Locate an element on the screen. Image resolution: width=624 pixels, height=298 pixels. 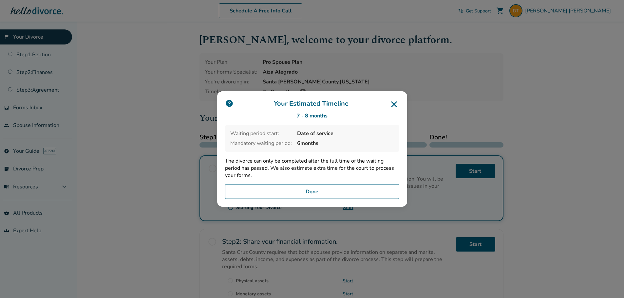
img: icon is located at coordinates (229, 103).